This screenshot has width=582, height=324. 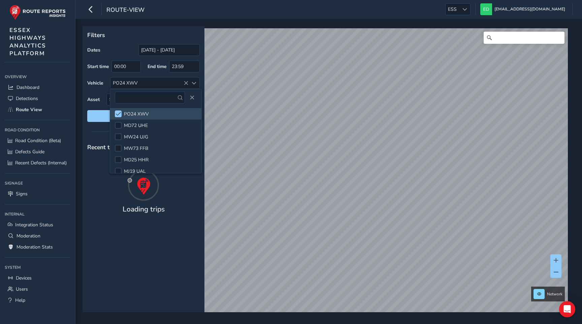 What do you see at coordinates (93, 99) in the screenshot?
I see `label: Asset` at bounding box center [93, 99].